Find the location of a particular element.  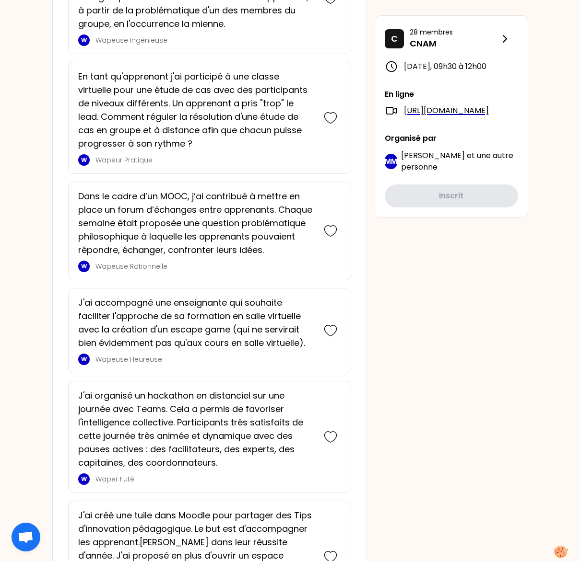

p: Wapeuse Rationnelle is located at coordinates (205, 267).